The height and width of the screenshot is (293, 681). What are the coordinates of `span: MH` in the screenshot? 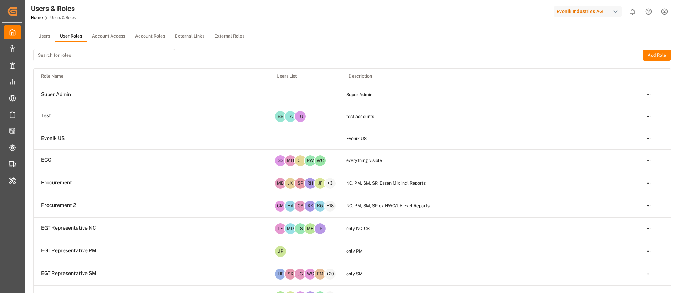 It's located at (290, 161).